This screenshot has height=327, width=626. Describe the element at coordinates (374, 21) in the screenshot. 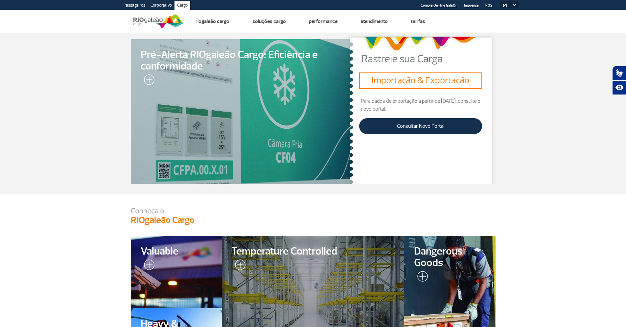

I see `a: Atendimento` at that location.